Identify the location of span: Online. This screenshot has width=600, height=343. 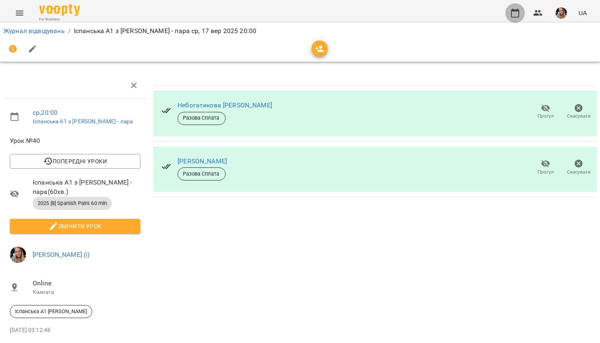
(87, 283).